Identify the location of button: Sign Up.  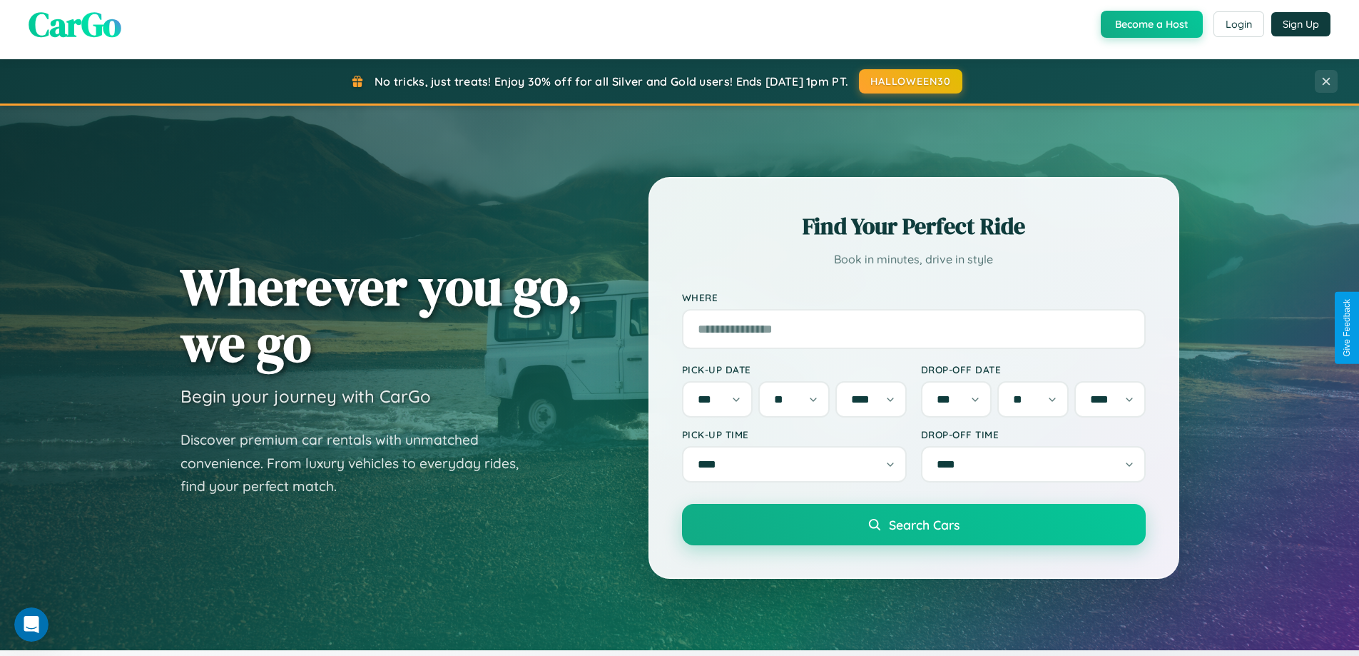
(1300, 24).